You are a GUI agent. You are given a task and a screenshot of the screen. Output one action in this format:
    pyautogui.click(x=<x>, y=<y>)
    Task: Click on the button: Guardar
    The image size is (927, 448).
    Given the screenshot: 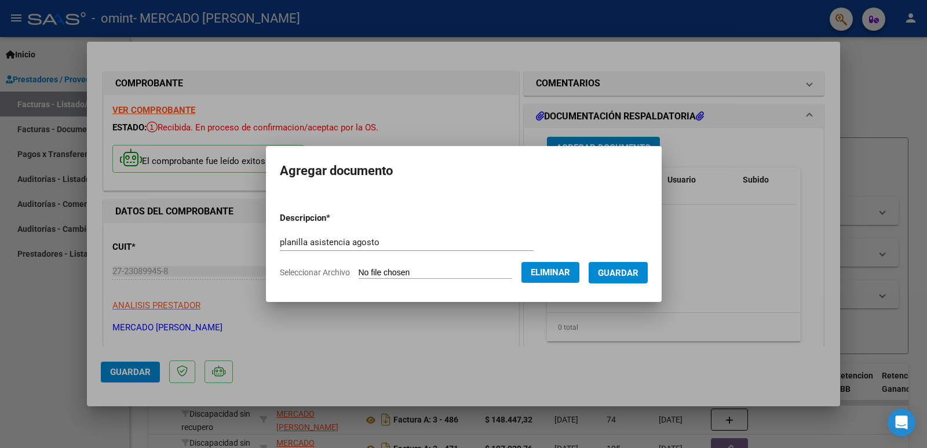 What is the action you would take?
    pyautogui.click(x=618, y=272)
    